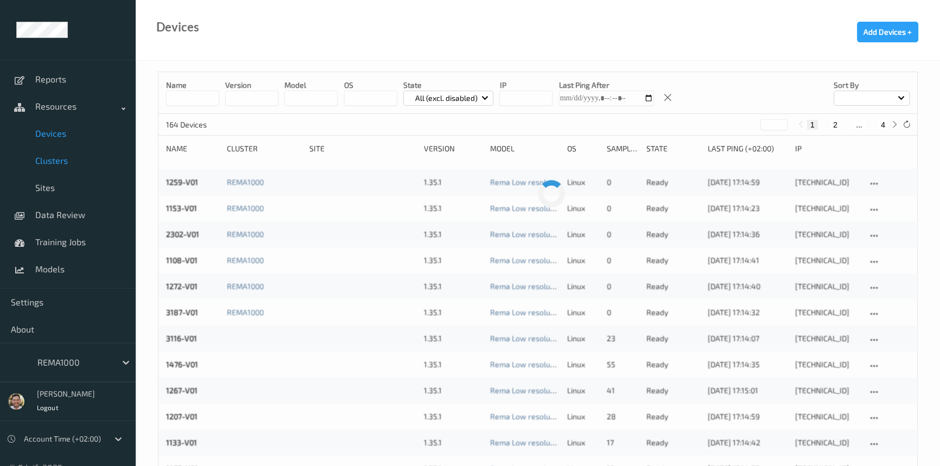  Describe the element at coordinates (181, 208) in the screenshot. I see `a: 1153-V01` at that location.